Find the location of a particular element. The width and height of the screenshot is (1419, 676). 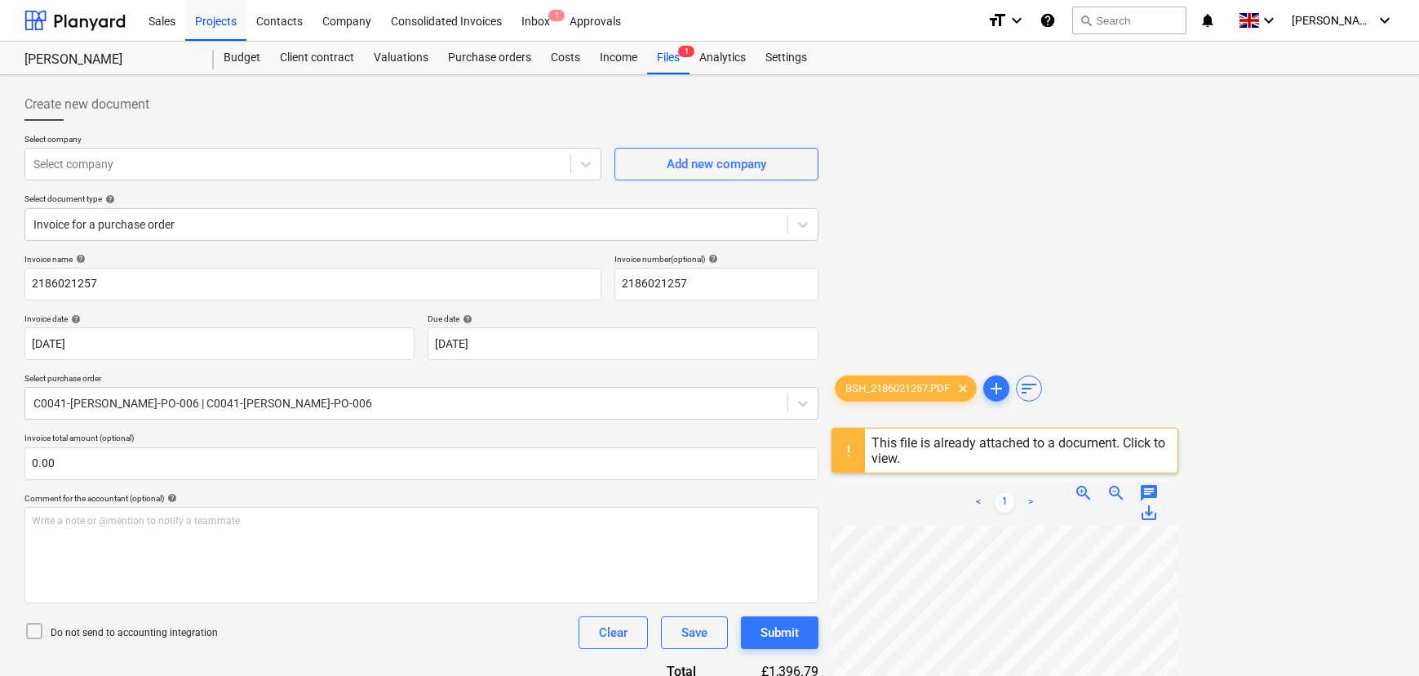

a: Budget is located at coordinates (242, 58).